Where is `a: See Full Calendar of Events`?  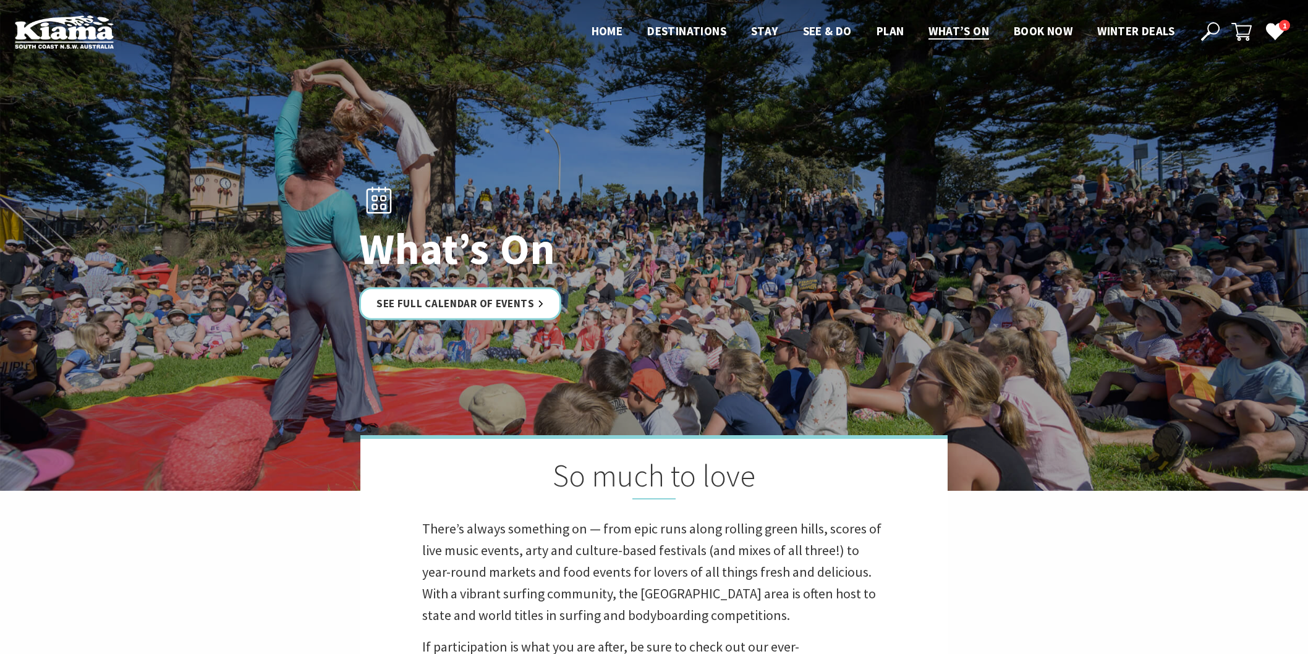 a: See Full Calendar of Events is located at coordinates (460, 304).